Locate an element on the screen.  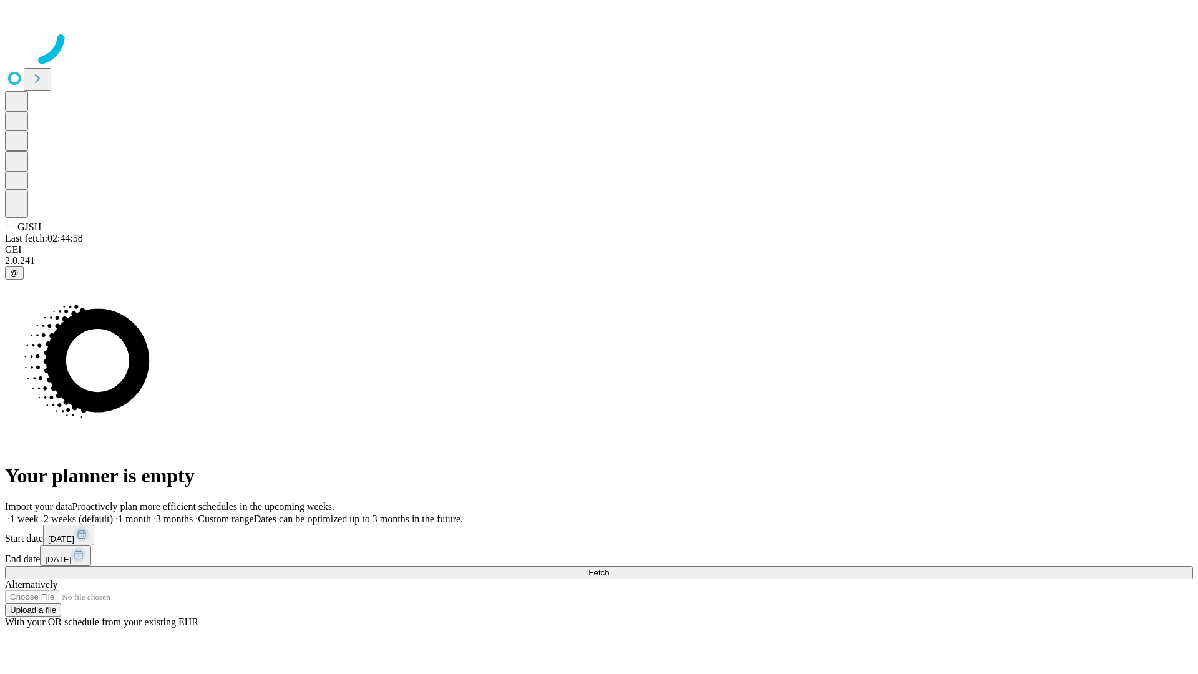
button: Fetch is located at coordinates (599, 572).